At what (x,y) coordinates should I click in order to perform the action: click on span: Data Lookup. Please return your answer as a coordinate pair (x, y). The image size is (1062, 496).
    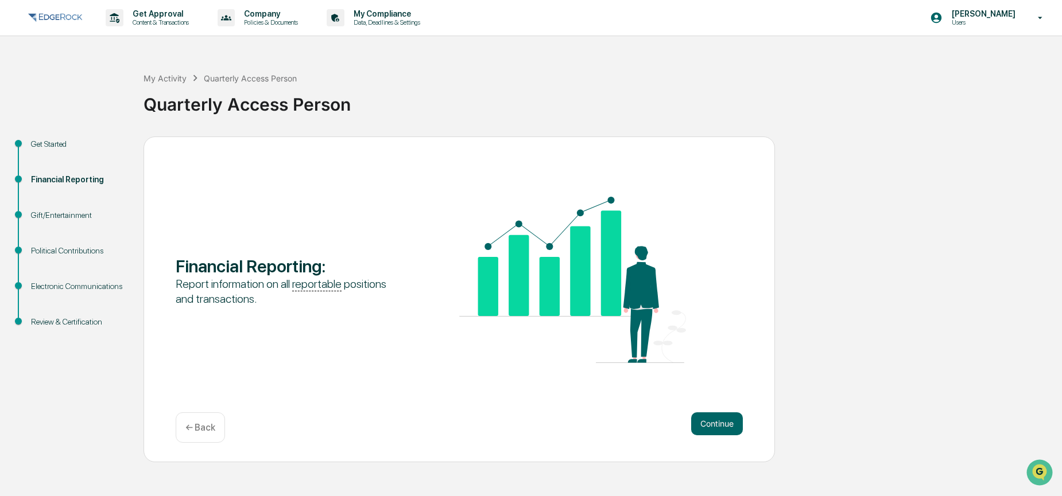
    Looking at the image, I should click on (48, 172).